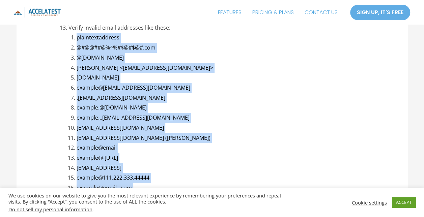  Describe the element at coordinates (37, 12) in the screenshot. I see `img: icon` at that location.